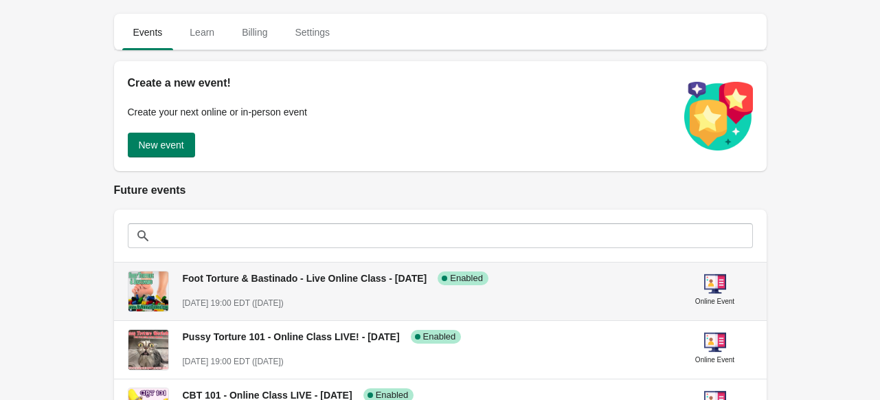 This screenshot has width=880, height=400. What do you see at coordinates (399, 83) in the screenshot?
I see `h2: Create a new event!` at bounding box center [399, 83].